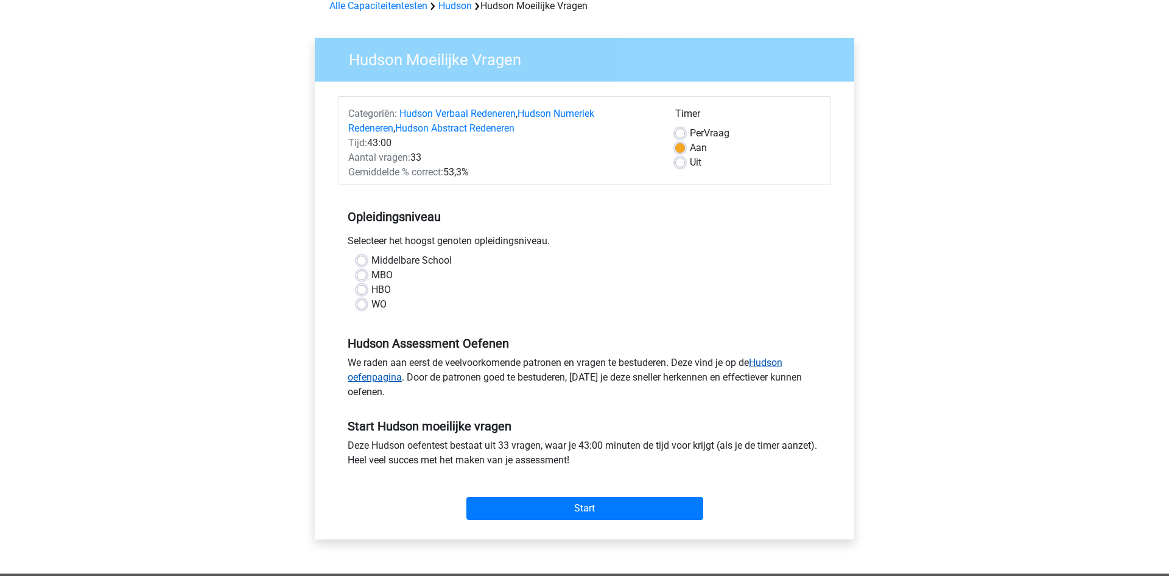  Describe the element at coordinates (357, 142) in the screenshot. I see `span: Tijd:` at that location.